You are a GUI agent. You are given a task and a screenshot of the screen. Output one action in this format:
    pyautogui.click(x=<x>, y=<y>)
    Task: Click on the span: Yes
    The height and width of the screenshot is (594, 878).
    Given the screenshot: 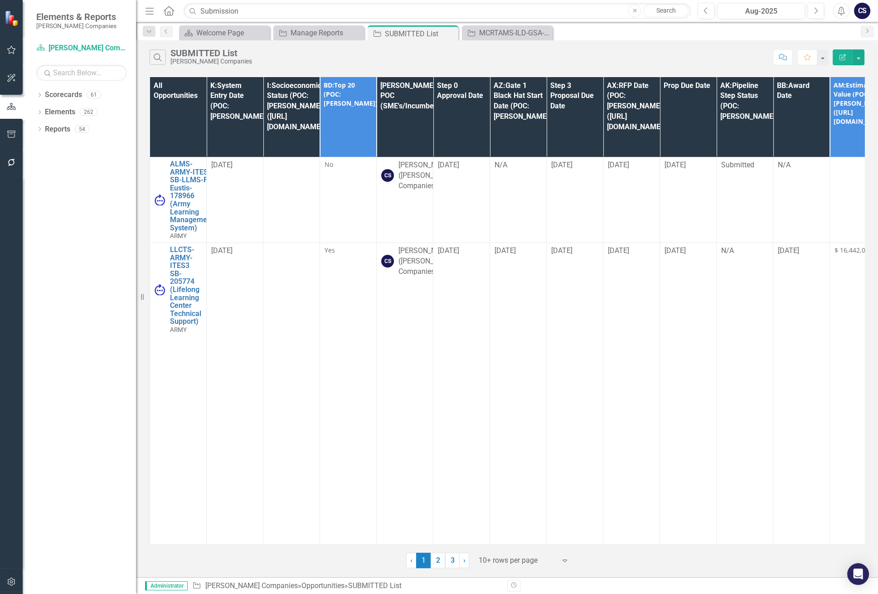 What is the action you would take?
    pyautogui.click(x=330, y=250)
    